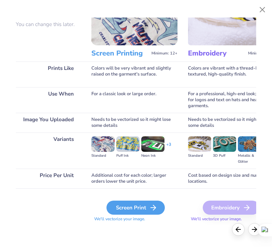 The height and width of the screenshot is (247, 272). Describe the element at coordinates (249, 159) in the screenshot. I see `div: Metallic & Glitter` at that location.